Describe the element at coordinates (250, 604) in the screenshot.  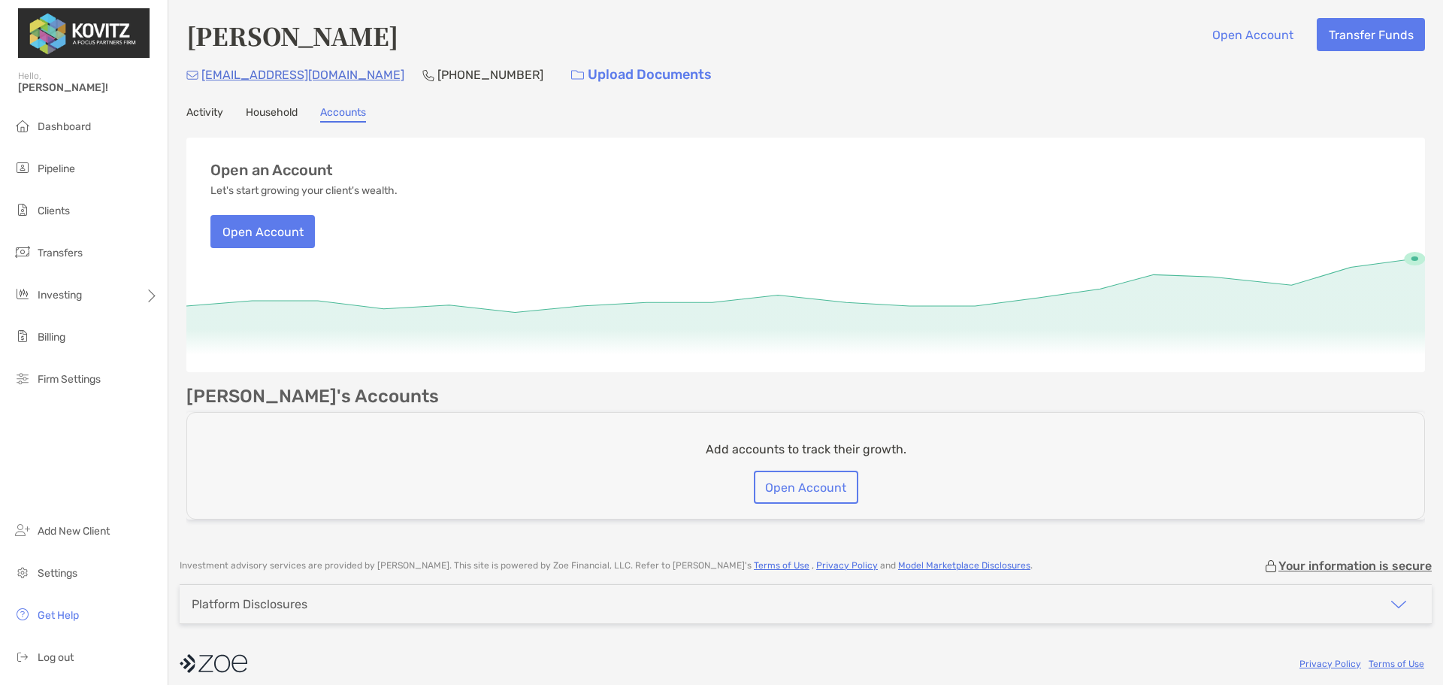
I see `div: Platform Disclosures` at that location.